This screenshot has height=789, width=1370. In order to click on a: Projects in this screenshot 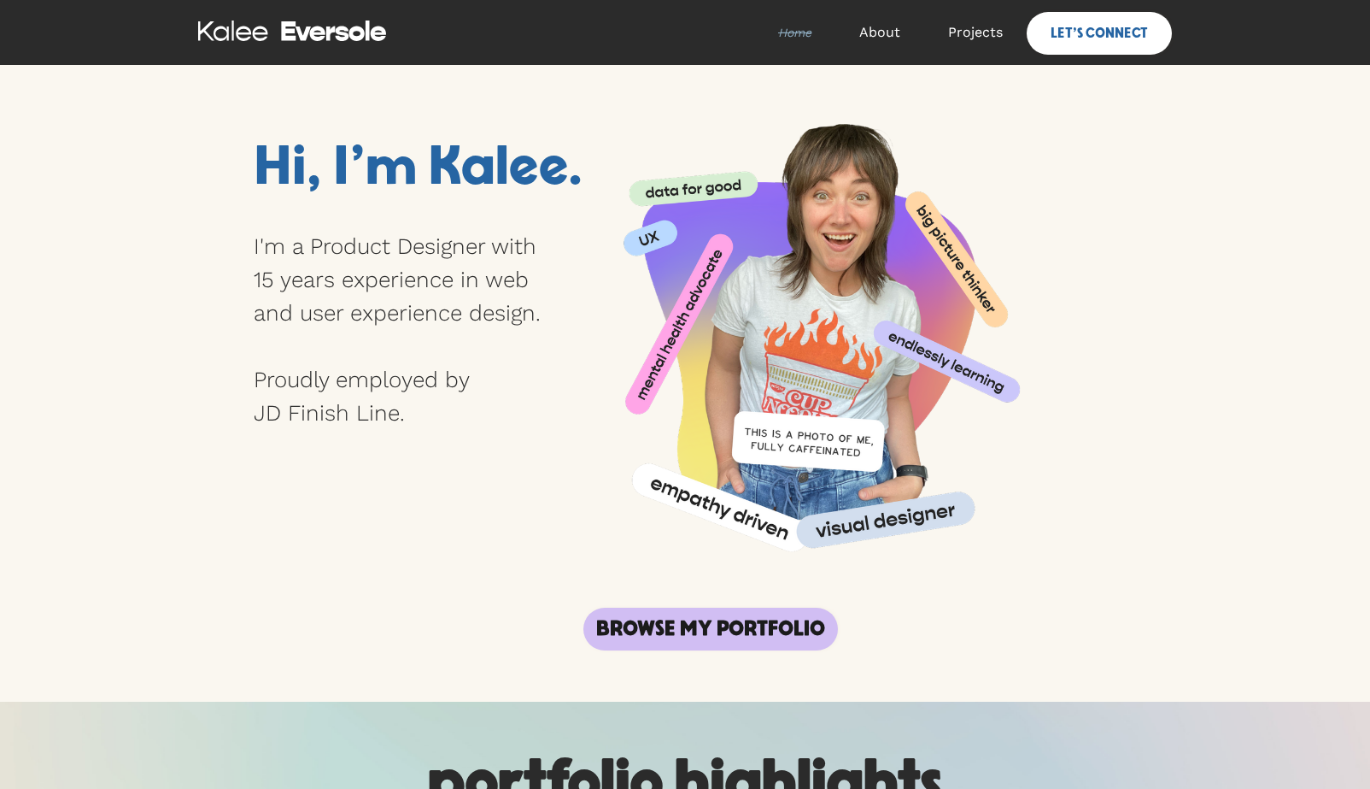, I will do `click(976, 32)`.